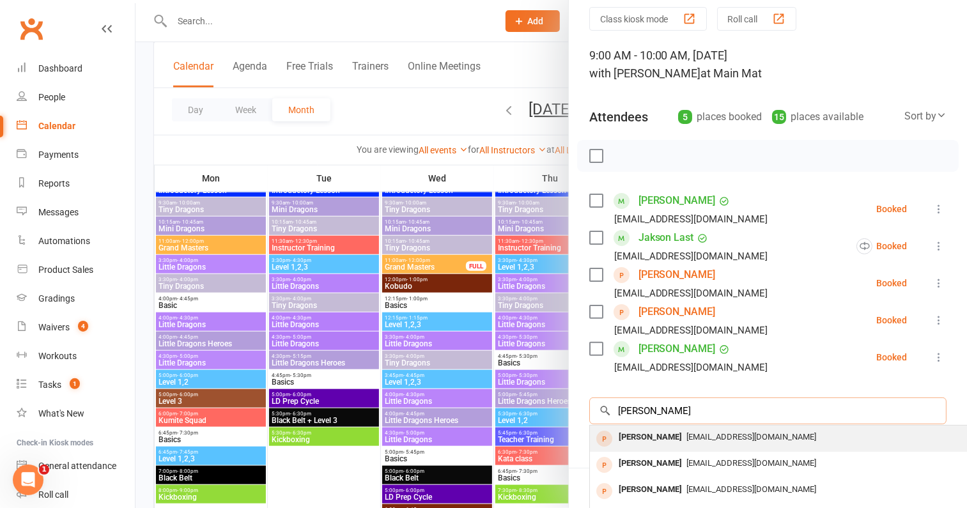 This screenshot has width=967, height=508. Describe the element at coordinates (77, 466) in the screenshot. I see `div: General attendance` at that location.